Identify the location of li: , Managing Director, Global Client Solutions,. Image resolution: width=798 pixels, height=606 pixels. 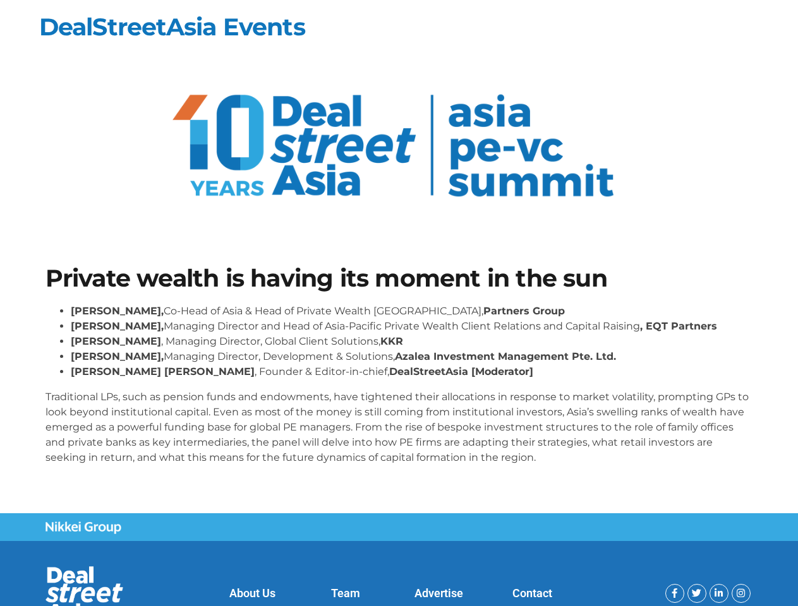
(412, 342).